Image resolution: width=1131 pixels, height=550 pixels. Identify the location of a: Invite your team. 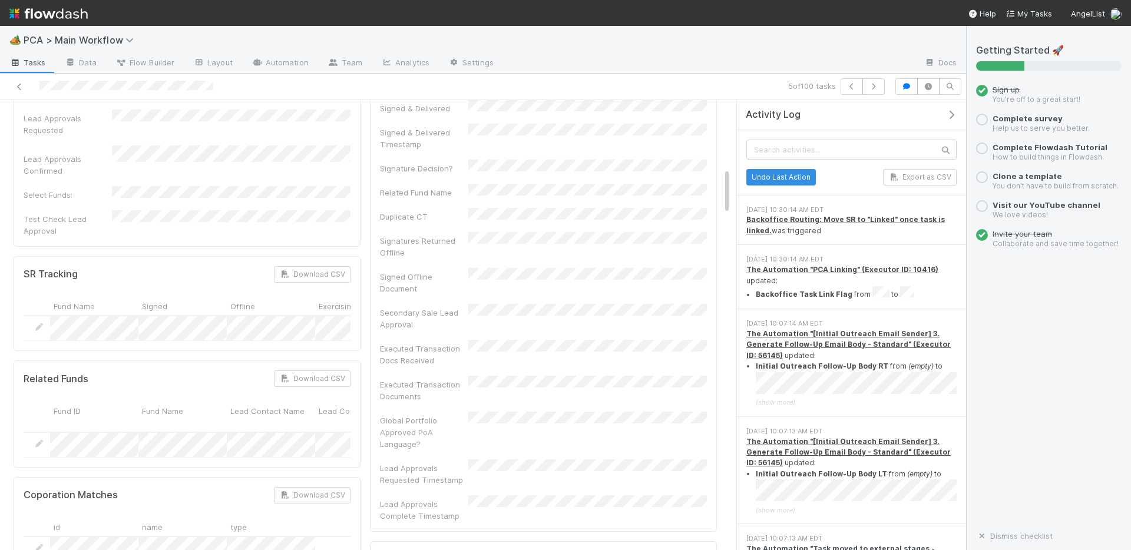
(1022, 234).